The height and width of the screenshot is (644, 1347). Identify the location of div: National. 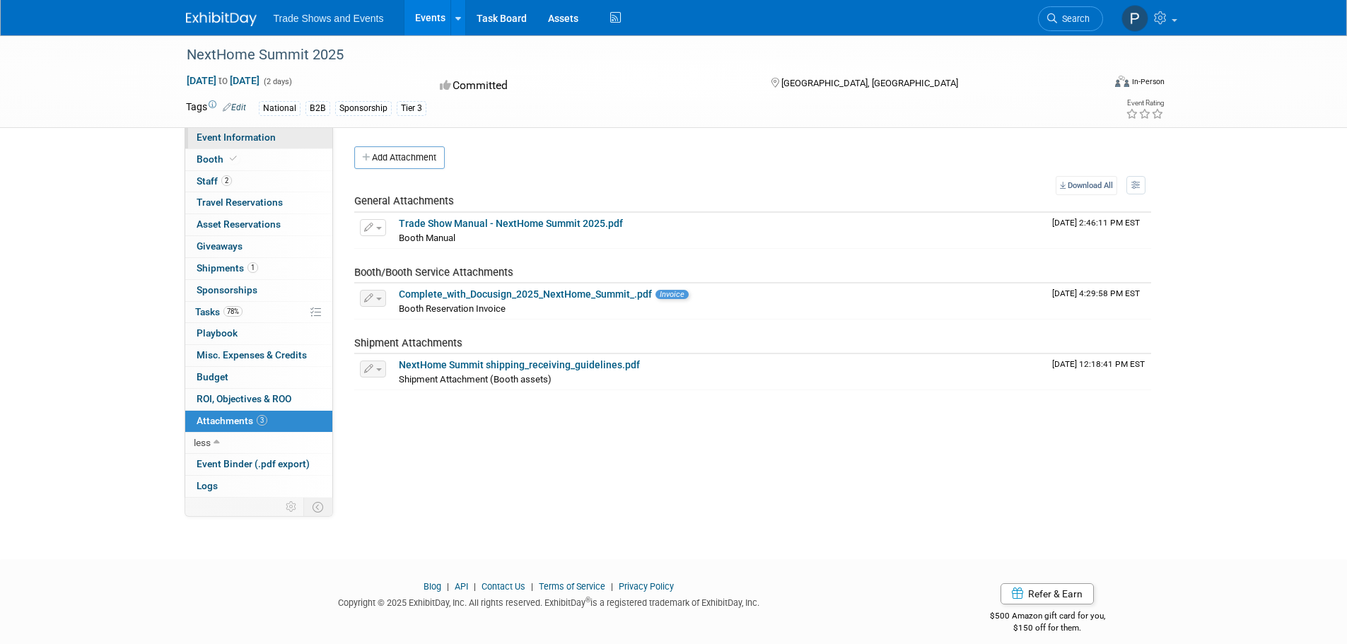
(279, 108).